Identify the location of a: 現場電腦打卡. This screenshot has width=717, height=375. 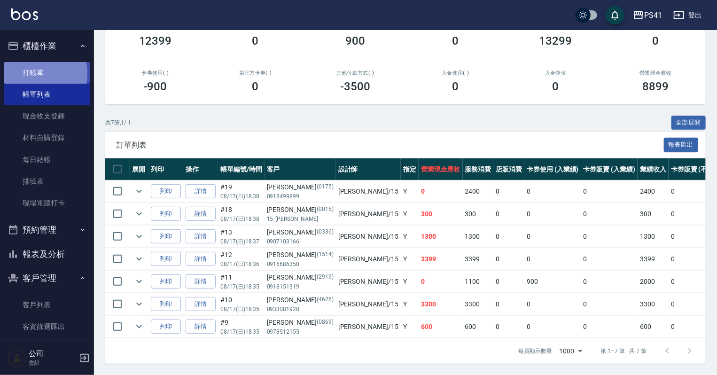
(47, 203).